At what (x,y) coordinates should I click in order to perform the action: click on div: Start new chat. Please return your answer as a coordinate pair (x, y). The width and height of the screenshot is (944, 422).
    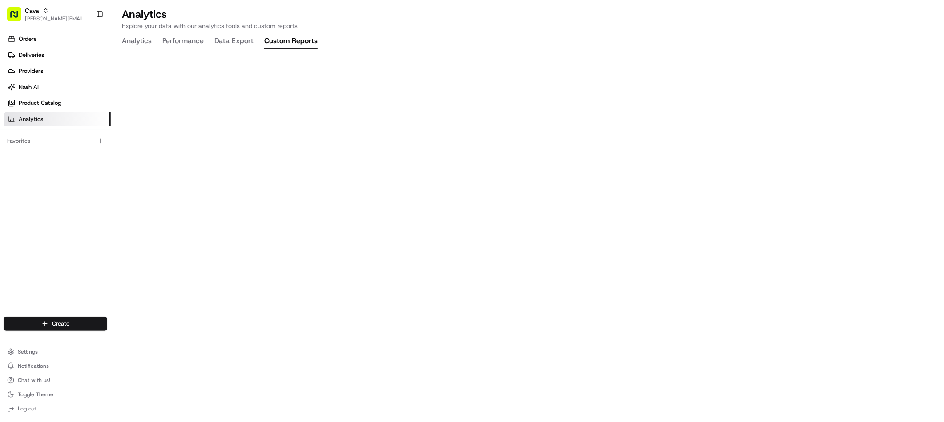
    Looking at the image, I should click on (93, 89).